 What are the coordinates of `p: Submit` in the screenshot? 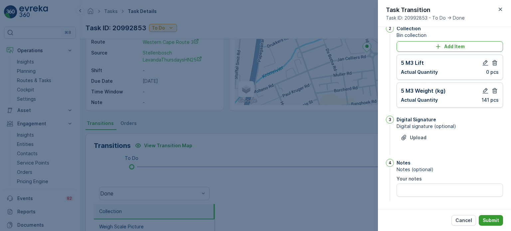 It's located at (490, 220).